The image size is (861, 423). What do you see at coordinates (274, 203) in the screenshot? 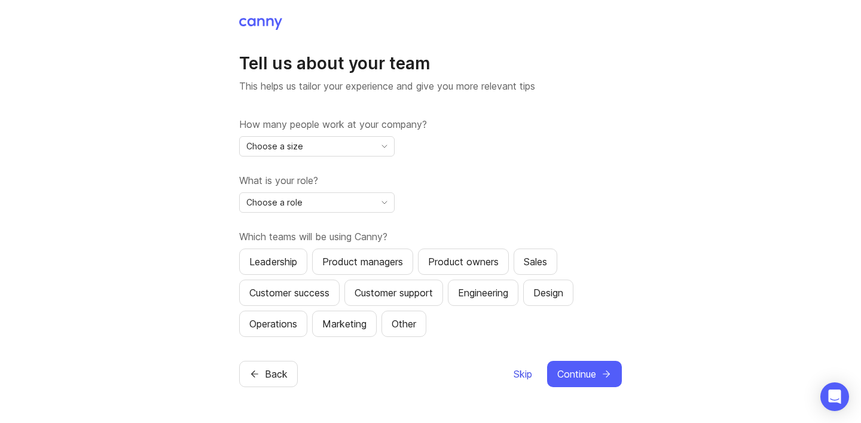
I see `span: Choose a role` at bounding box center [274, 203].